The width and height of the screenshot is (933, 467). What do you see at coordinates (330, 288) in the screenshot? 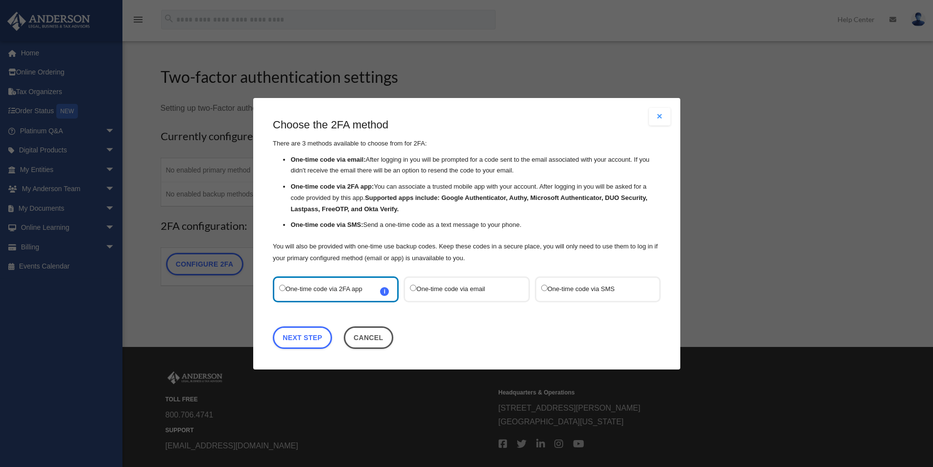
I see `label: One-time code via 2FA app` at bounding box center [330, 288].